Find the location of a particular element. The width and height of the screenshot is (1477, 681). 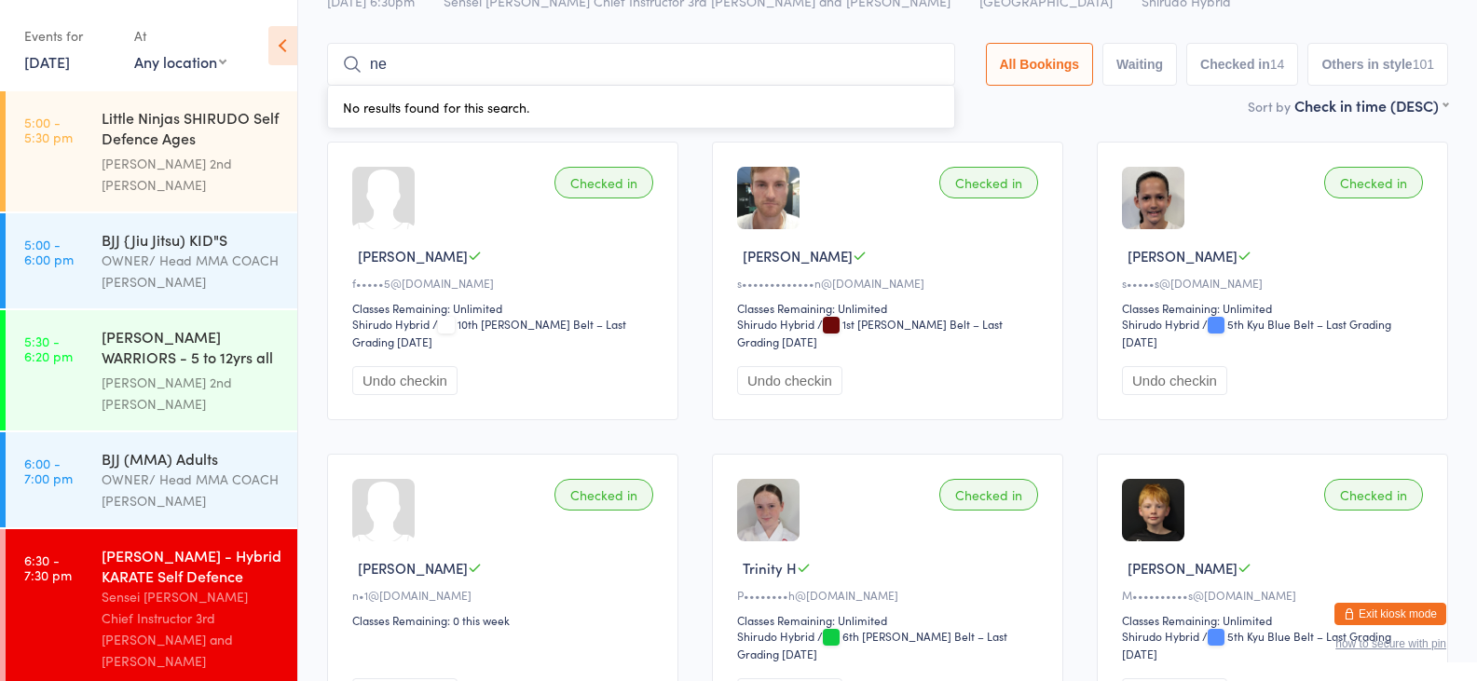

div: Classes Remaining: 0 this week is located at coordinates (505, 620).